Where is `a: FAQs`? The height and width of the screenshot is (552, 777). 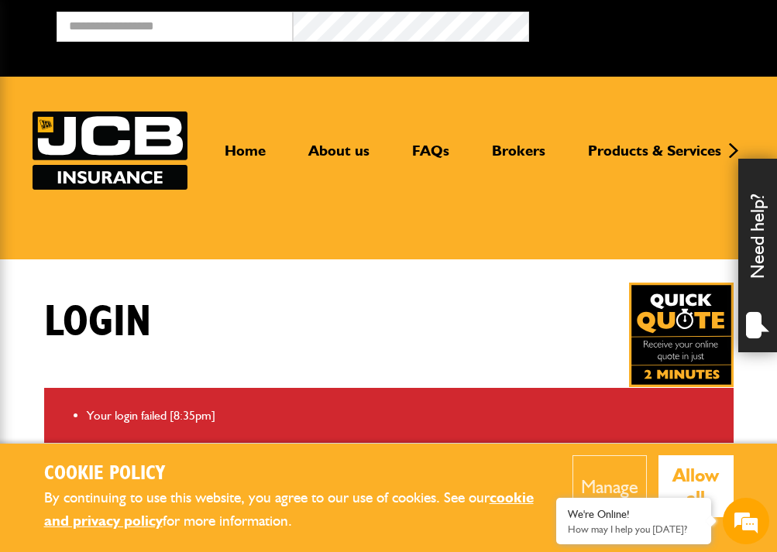 a: FAQs is located at coordinates (431, 157).